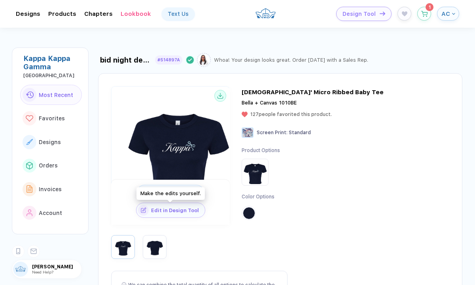  What do you see at coordinates (248, 132) in the screenshot?
I see `img: Screen Print` at bounding box center [248, 132].